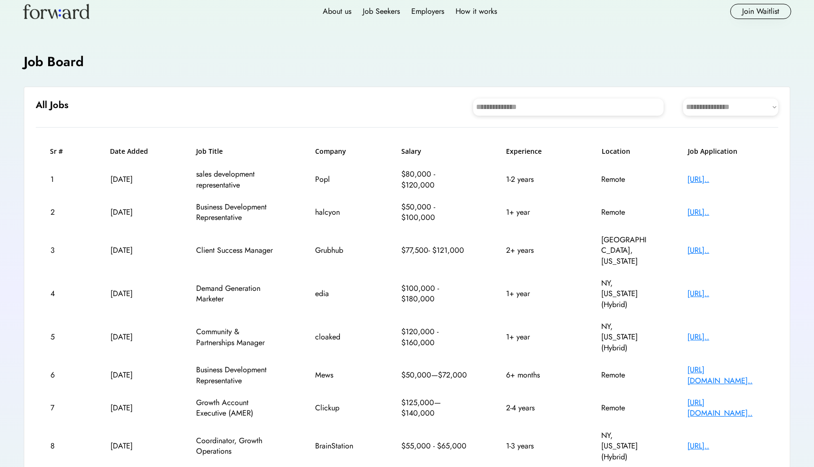 This screenshot has height=467, width=814. I want to click on button: Join Waitlist, so click(760, 11).